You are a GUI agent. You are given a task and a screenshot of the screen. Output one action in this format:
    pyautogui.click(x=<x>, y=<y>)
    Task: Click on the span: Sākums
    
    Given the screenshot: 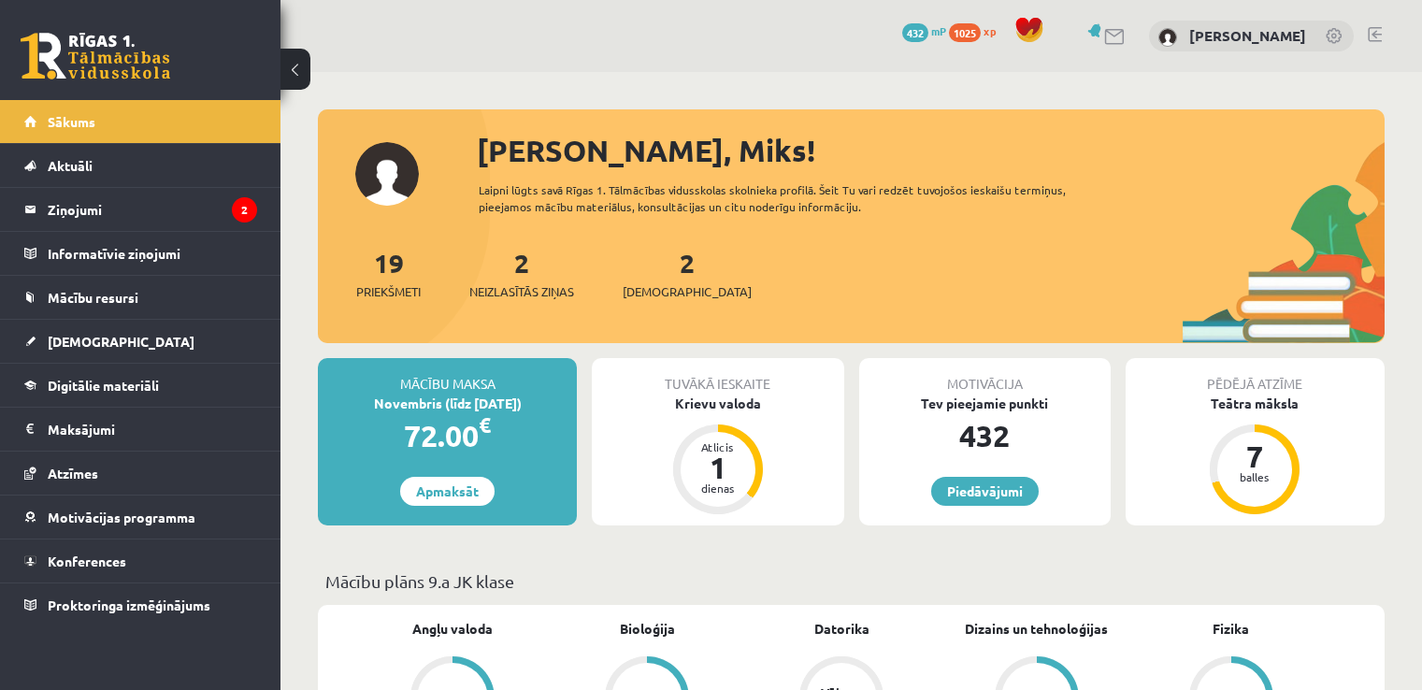 What is the action you would take?
    pyautogui.click(x=71, y=122)
    